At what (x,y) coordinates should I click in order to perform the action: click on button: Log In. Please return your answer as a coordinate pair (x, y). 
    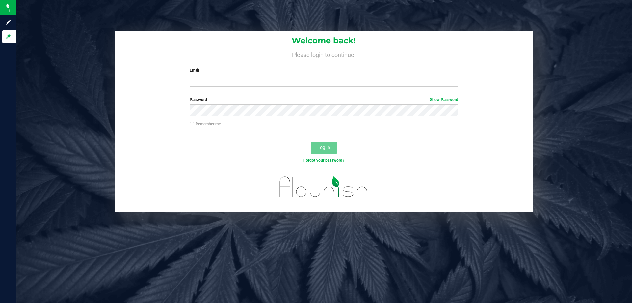
    Looking at the image, I should click on (324, 148).